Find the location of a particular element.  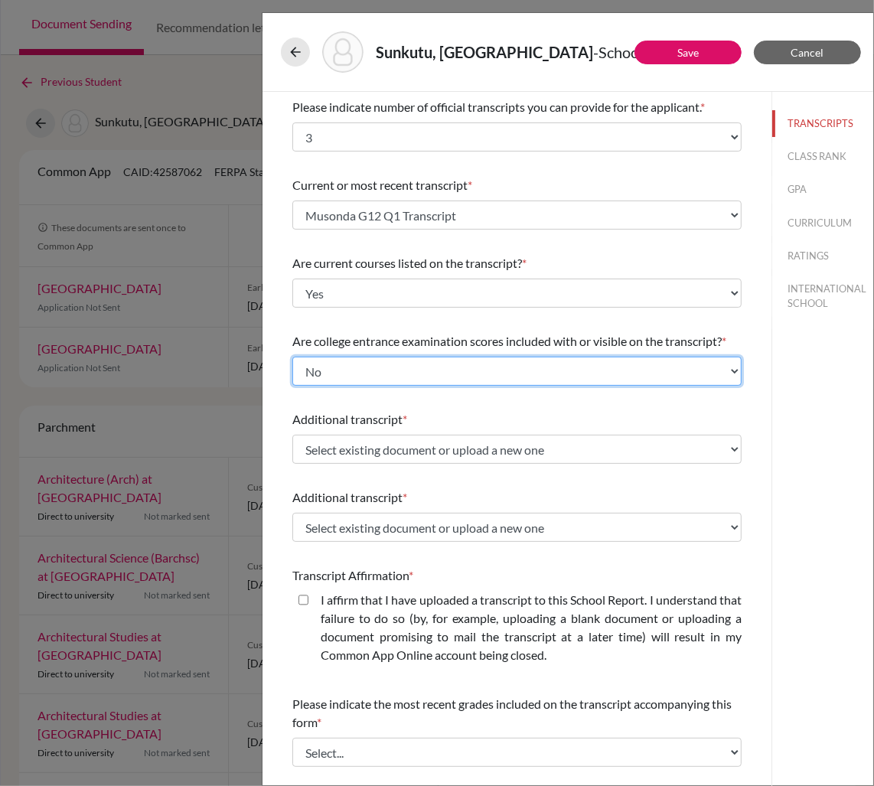

button: CLASS RANK is located at coordinates (823, 156).